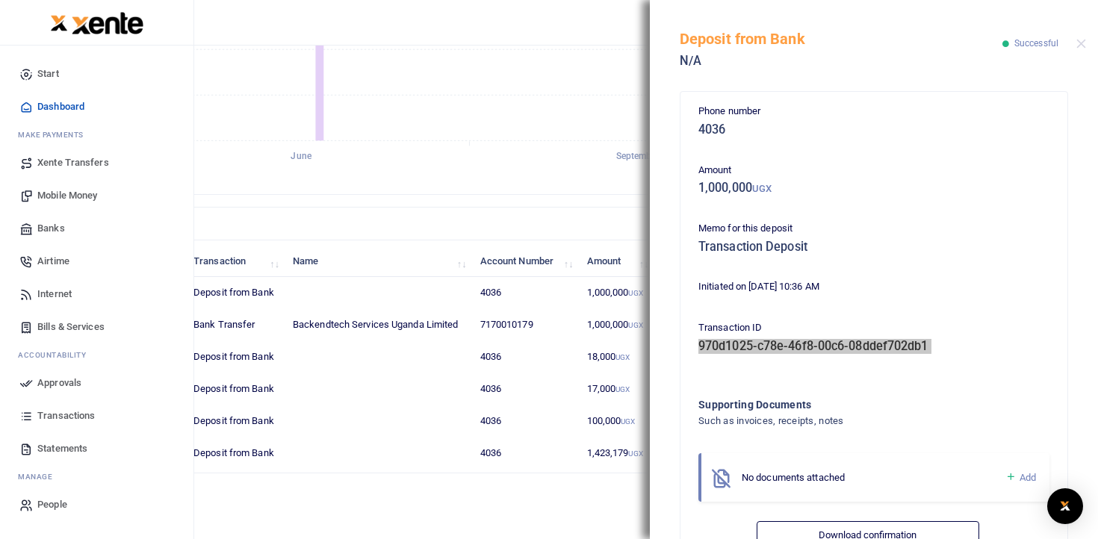  What do you see at coordinates (96, 327) in the screenshot?
I see `a: Bills & Services` at bounding box center [96, 327].